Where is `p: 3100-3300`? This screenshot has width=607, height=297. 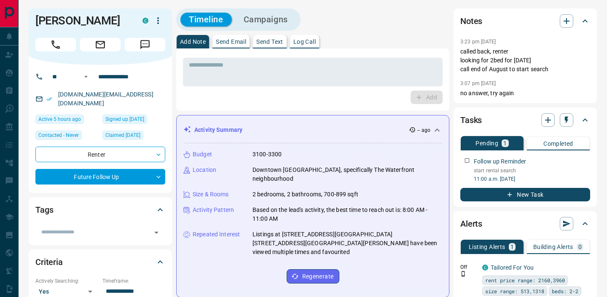 p: 3100-3300 is located at coordinates (267, 154).